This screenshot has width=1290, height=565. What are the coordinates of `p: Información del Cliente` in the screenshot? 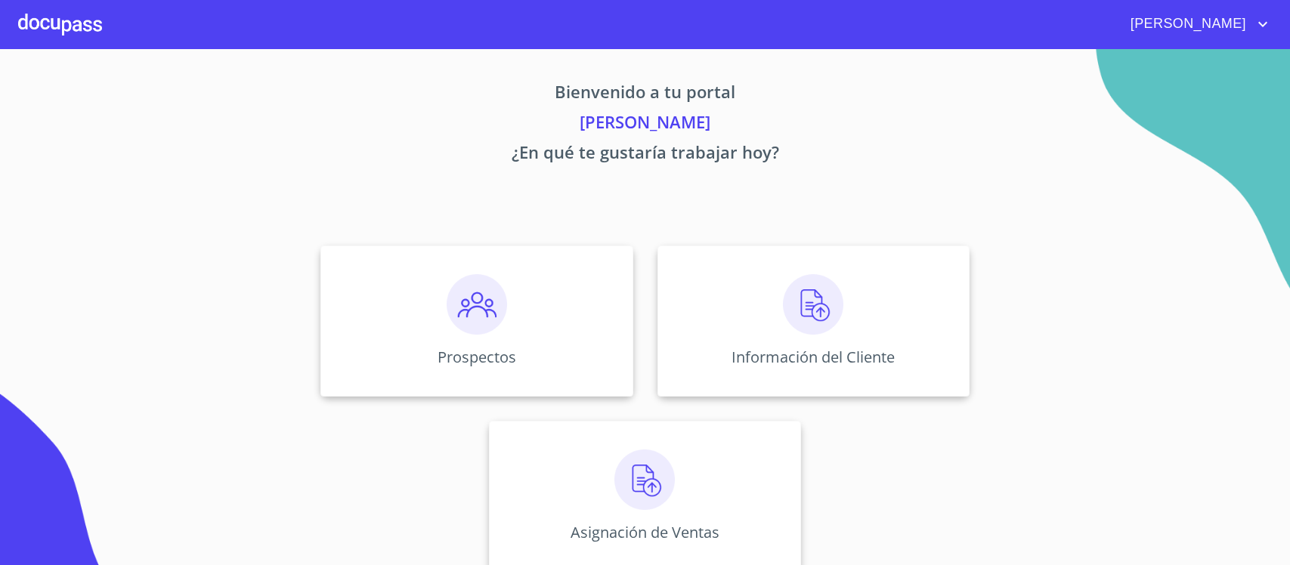 It's located at (813, 357).